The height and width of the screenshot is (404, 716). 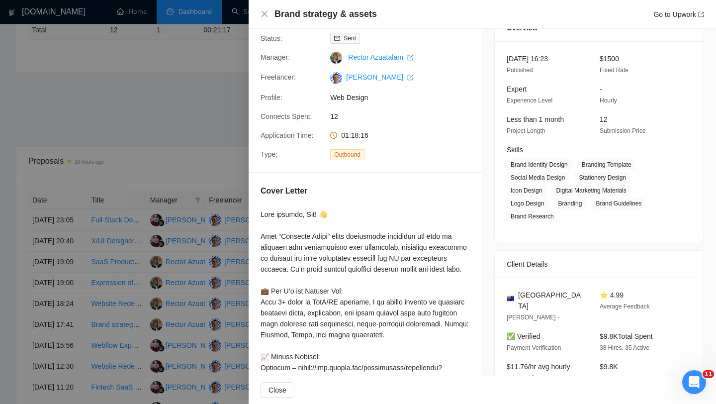 What do you see at coordinates (380, 57) in the screenshot?
I see `a: Rector Azuatalam export` at bounding box center [380, 57].